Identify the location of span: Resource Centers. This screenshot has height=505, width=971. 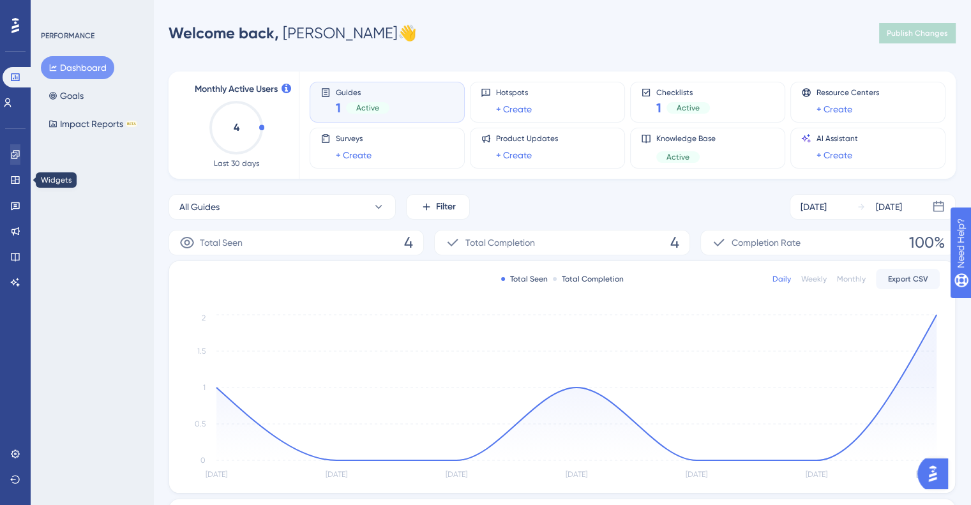
(848, 93).